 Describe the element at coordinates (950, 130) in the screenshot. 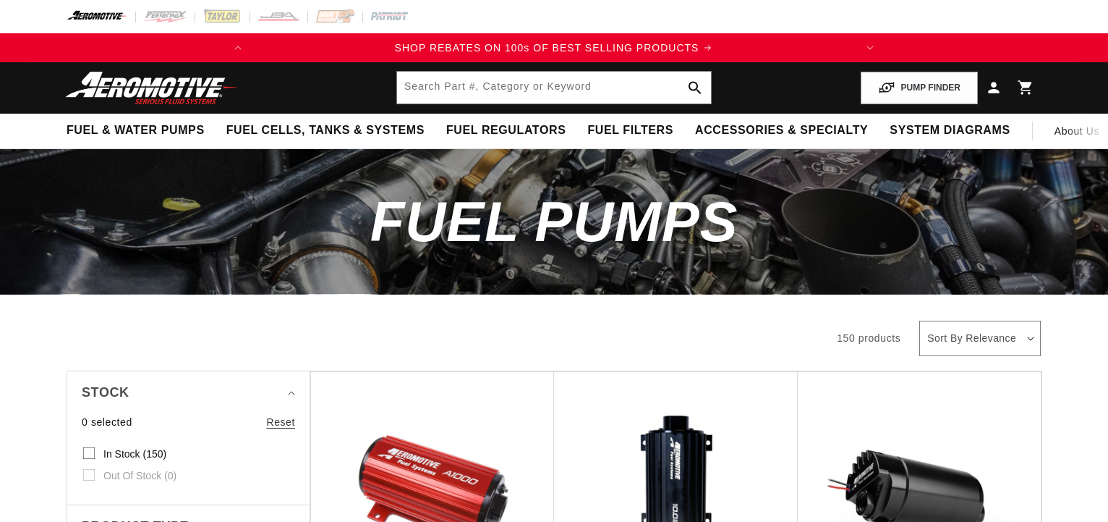

I see `summary: System Diagrams` at that location.